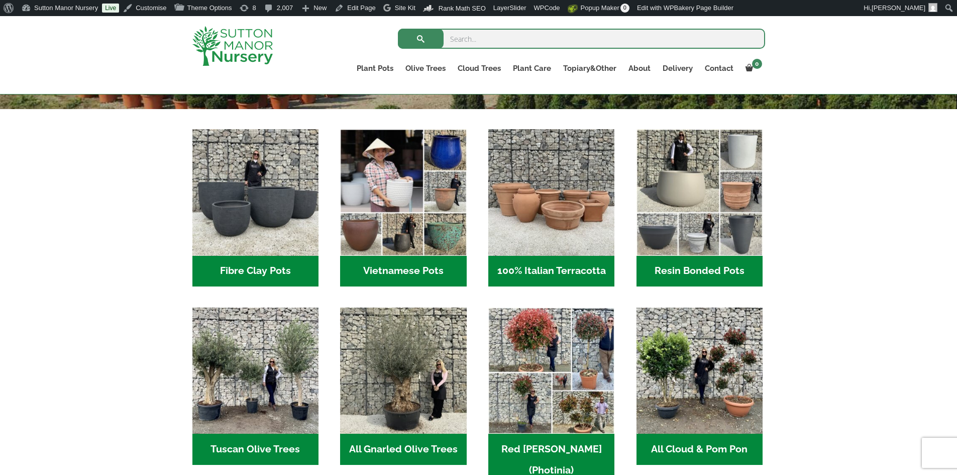 This screenshot has width=957, height=475. I want to click on h2: All Cloud & Pom Pon, so click(700, 449).